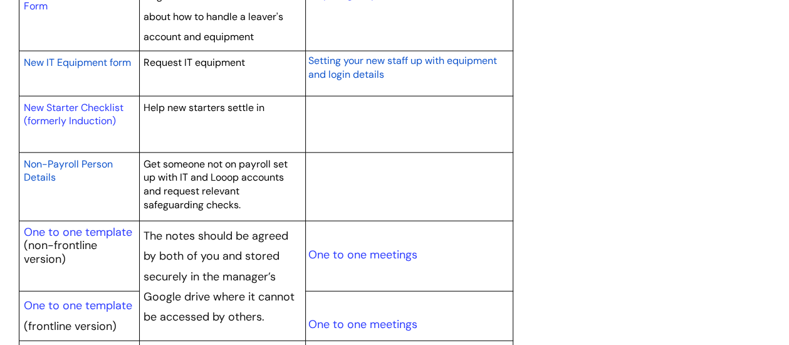 The width and height of the screenshot is (789, 345). Describe the element at coordinates (402, 67) in the screenshot. I see `a: Setting your new staff up with equipment and login details` at that location.